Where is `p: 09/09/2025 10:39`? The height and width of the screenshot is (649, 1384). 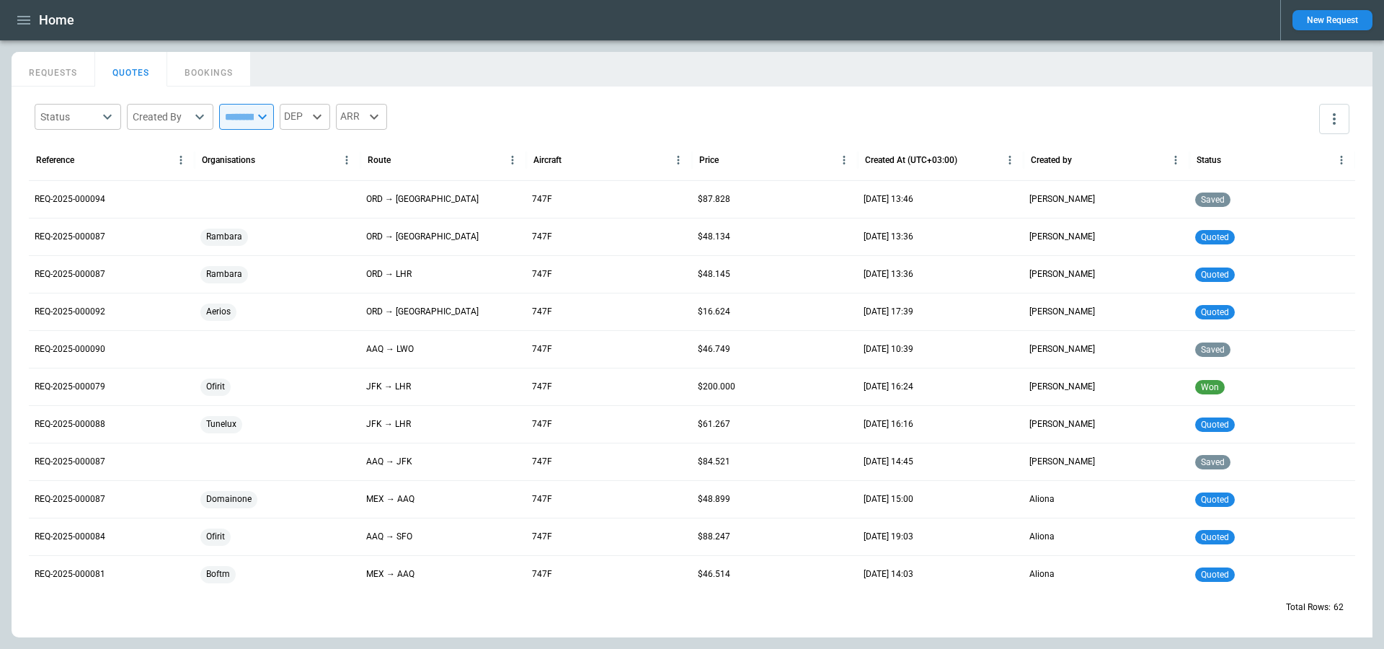 p: 09/09/2025 10:39 is located at coordinates (888, 349).